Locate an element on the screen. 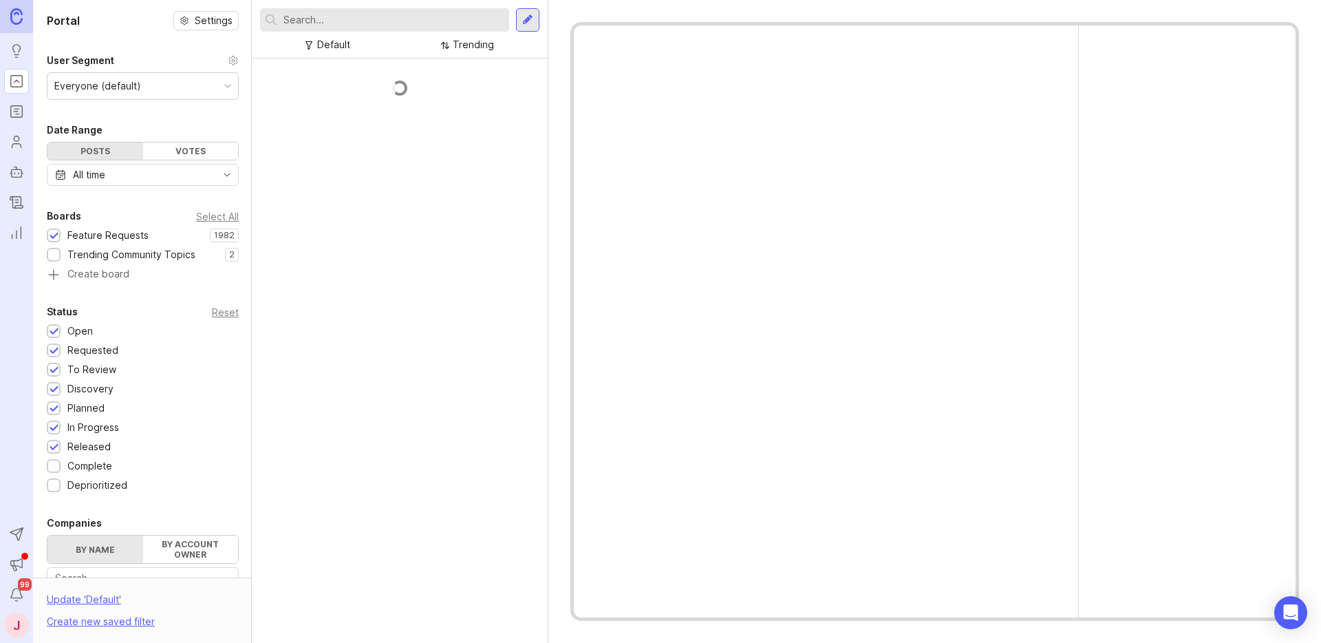  img: Canny Home is located at coordinates (17, 16).